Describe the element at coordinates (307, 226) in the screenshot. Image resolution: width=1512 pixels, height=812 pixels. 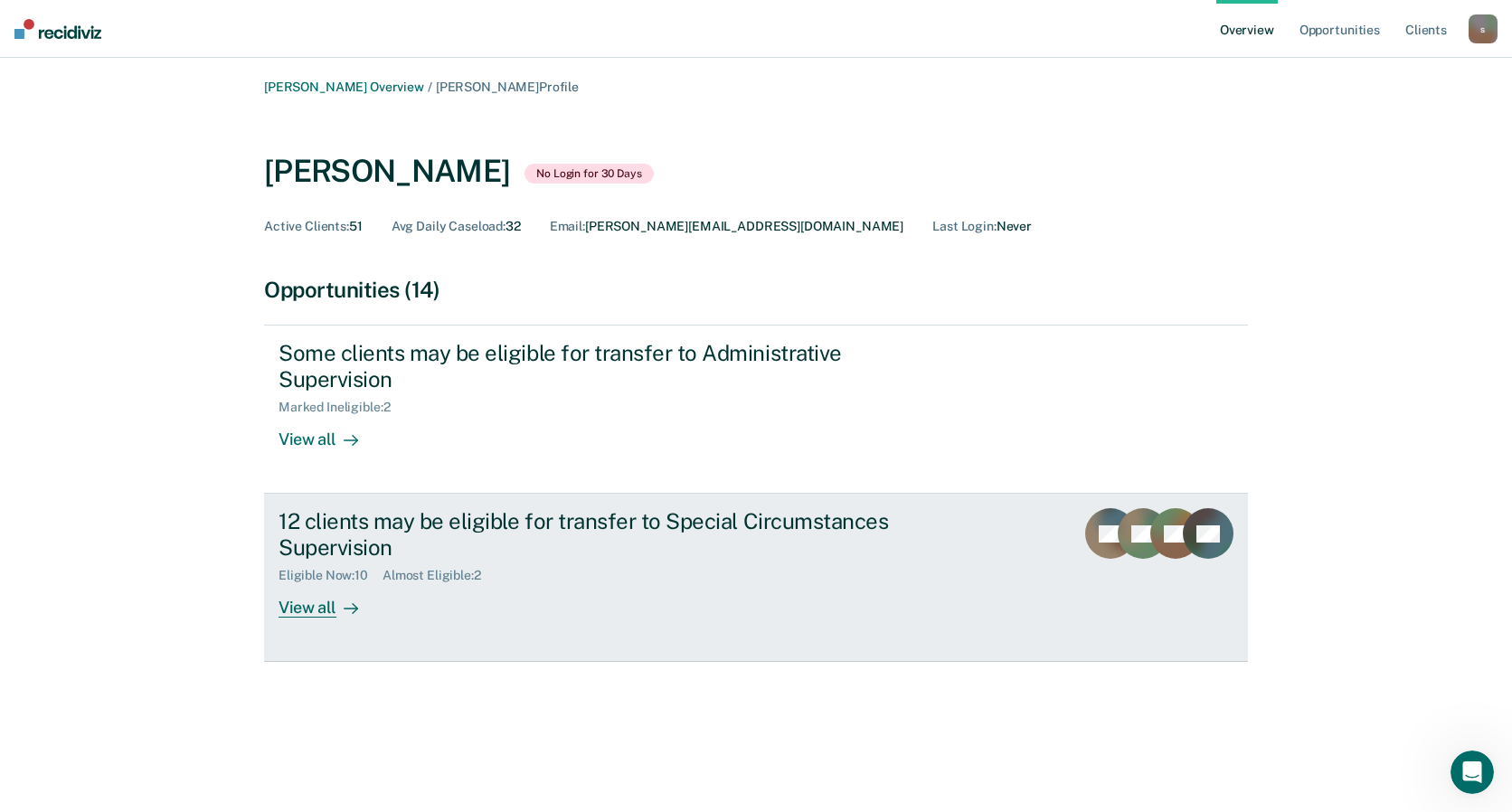
I see `span: Active Clients :` at that location.